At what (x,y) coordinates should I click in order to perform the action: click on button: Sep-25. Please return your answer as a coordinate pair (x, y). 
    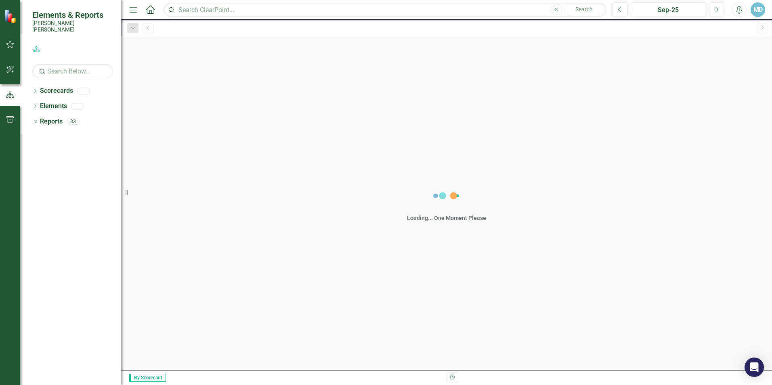
    Looking at the image, I should click on (668, 10).